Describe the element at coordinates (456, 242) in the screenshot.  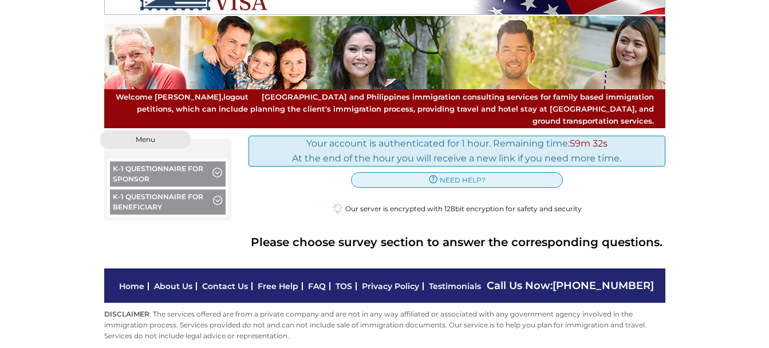
I see `b: Please choose survey section to answer the corresponding questions.` at that location.